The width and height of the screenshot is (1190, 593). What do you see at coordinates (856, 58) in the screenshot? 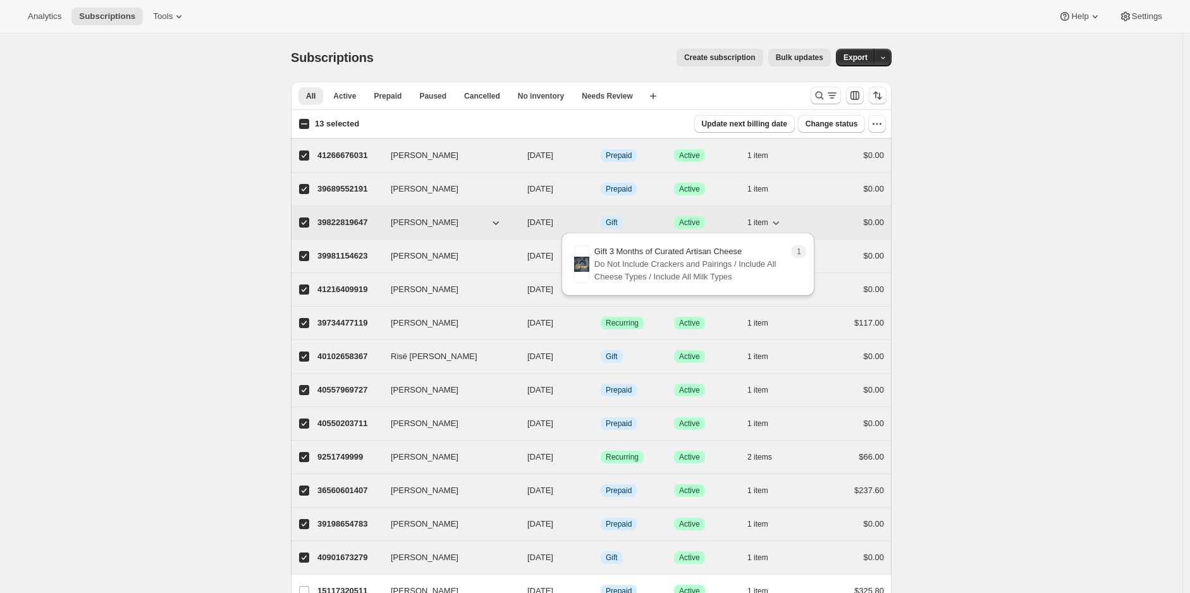
I see `span: Export` at bounding box center [856, 58].